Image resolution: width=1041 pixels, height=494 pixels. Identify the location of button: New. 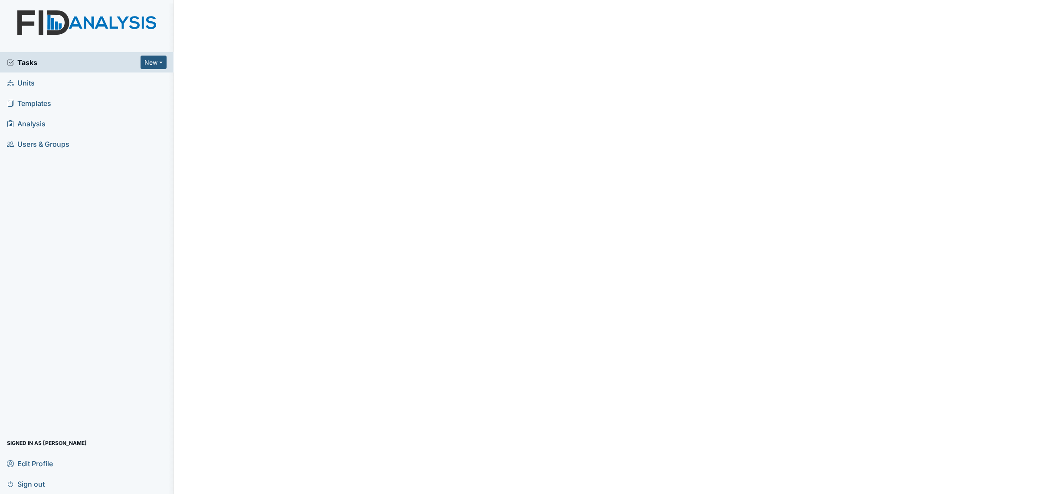
(154, 62).